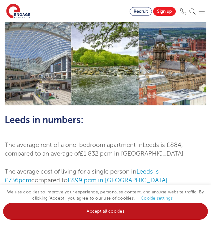  I want to click on a: Recruit, so click(141, 11).